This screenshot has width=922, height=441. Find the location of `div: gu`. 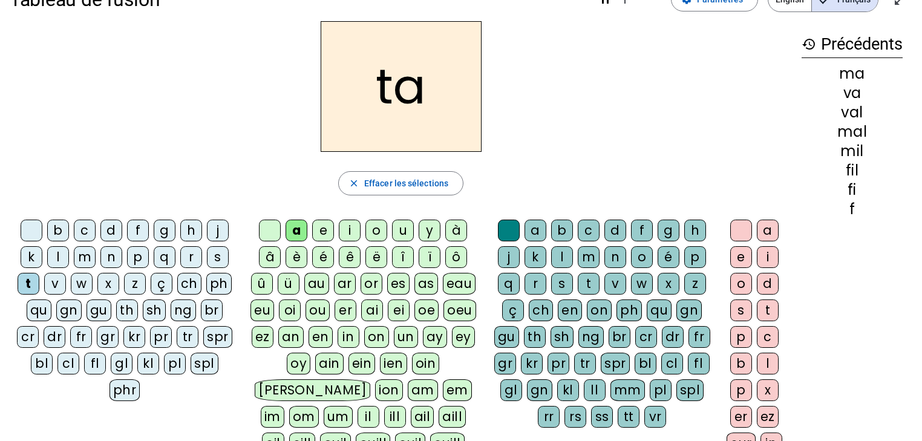

div: gu is located at coordinates (99, 310).